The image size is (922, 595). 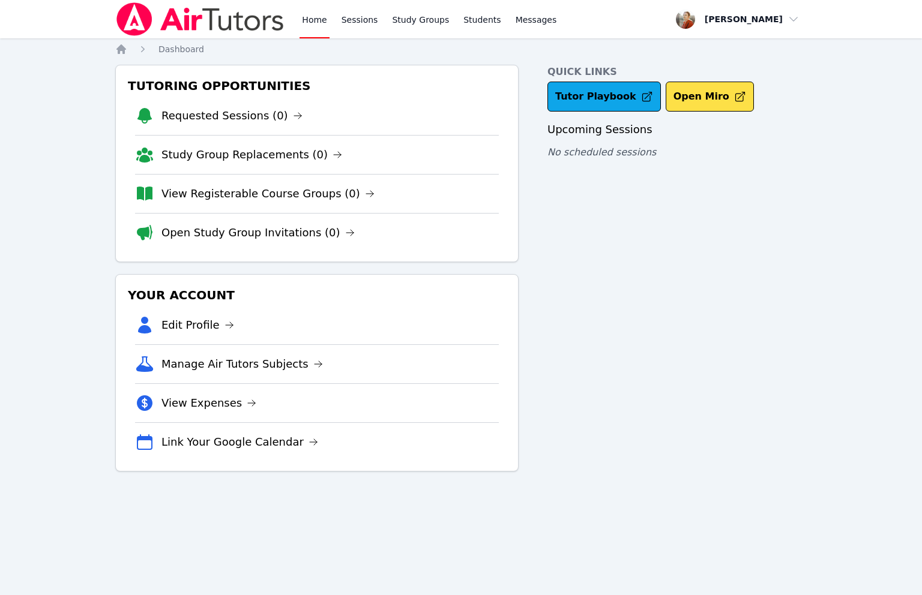 What do you see at coordinates (536, 20) in the screenshot?
I see `span: Messages` at bounding box center [536, 20].